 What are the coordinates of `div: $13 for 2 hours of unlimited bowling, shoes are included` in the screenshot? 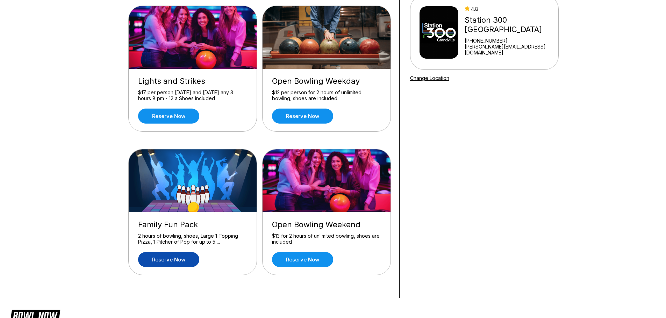 It's located at (327, 239).